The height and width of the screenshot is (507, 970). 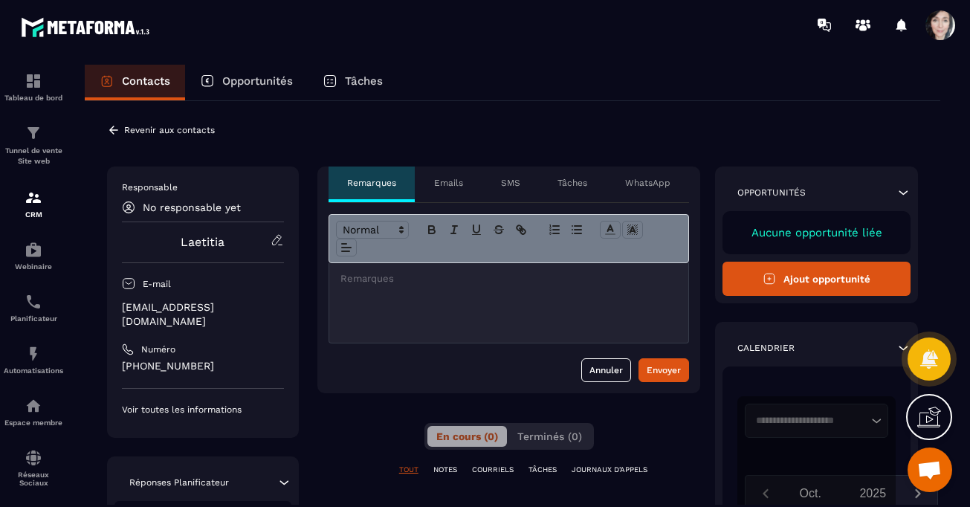 What do you see at coordinates (445, 470) in the screenshot?
I see `p: NOTES` at bounding box center [445, 470].